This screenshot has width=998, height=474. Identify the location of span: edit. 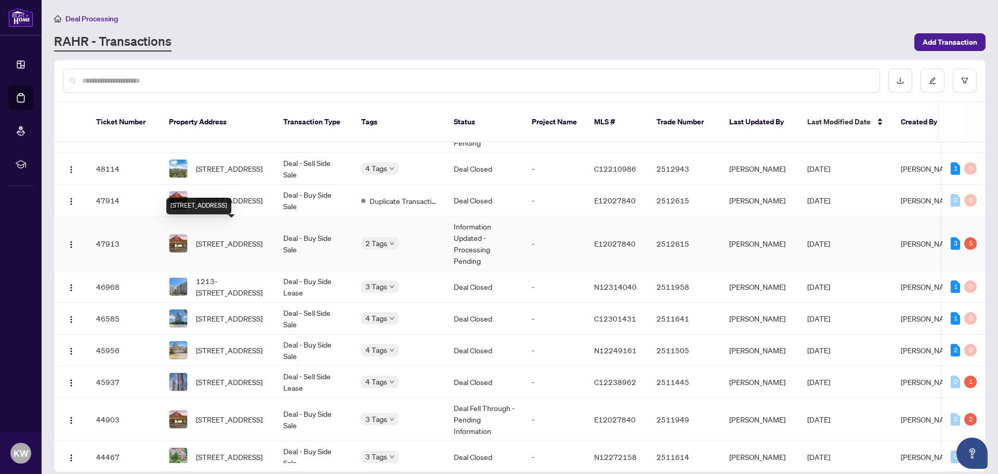
(933, 81).